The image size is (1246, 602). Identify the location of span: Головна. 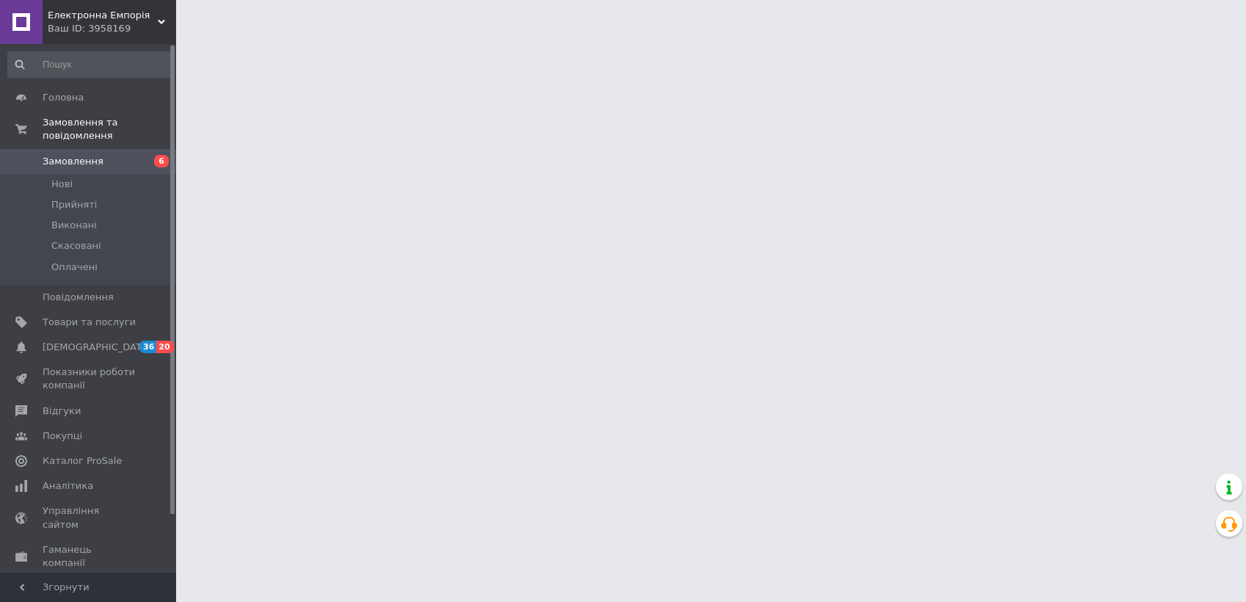
(63, 98).